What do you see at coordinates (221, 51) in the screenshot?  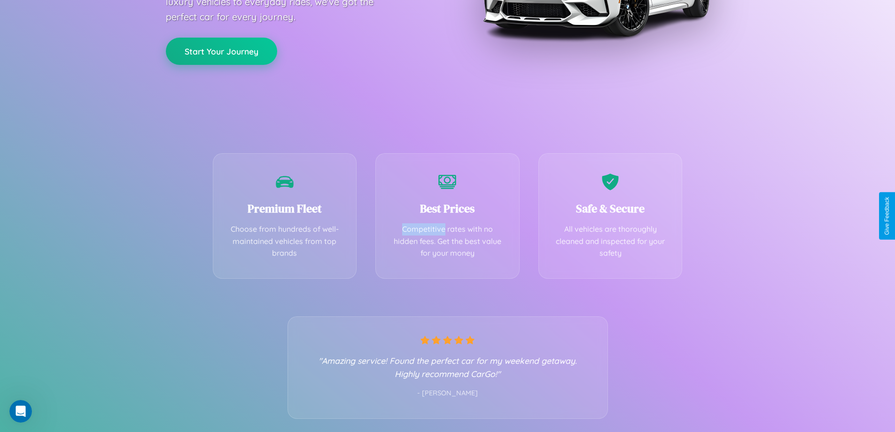 I see `button: Start Your Journey` at bounding box center [221, 51].